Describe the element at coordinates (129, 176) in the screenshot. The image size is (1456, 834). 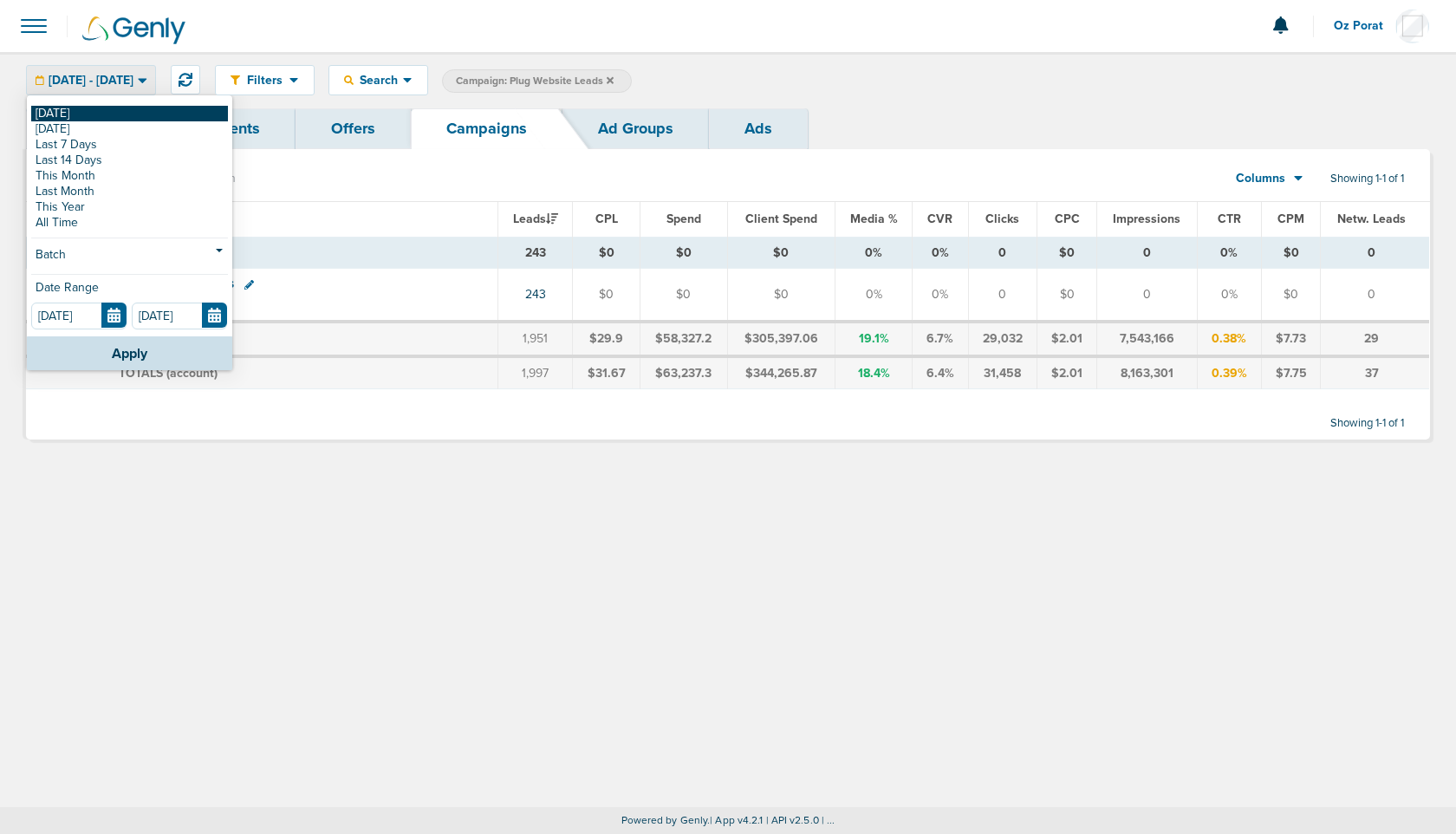
I see `a: This Month` at that location.